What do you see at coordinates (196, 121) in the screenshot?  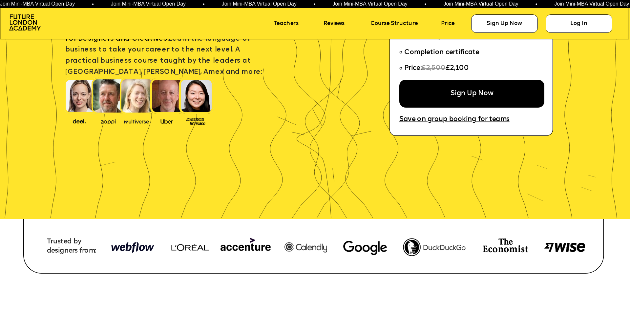 I see `img: image-93eab660-639c-4de6-957c-4ae039a0235a.png` at bounding box center [196, 121].